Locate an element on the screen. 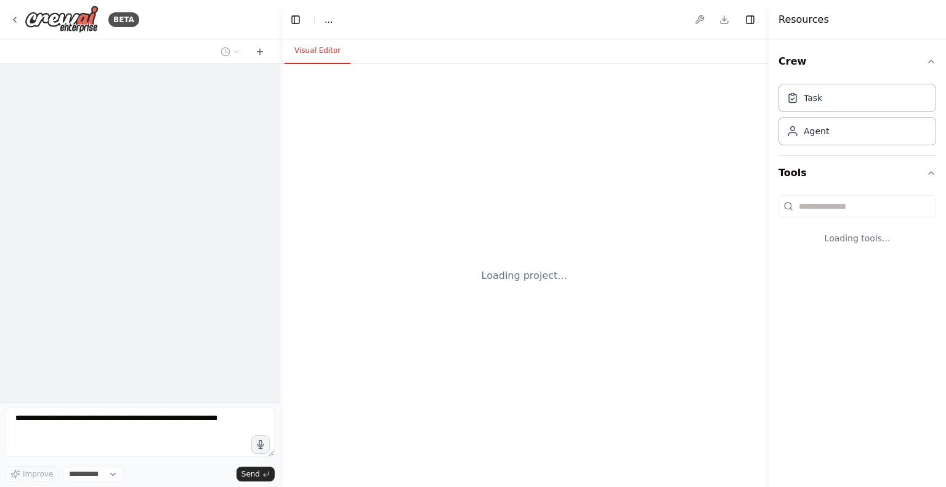 Image resolution: width=946 pixels, height=487 pixels. div: Agent is located at coordinates (816, 131).